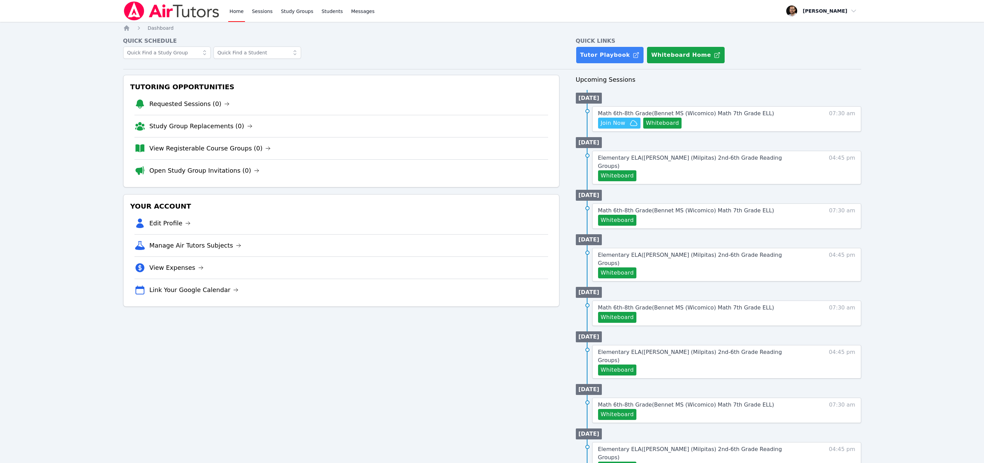 This screenshot has height=463, width=984. Describe the element at coordinates (167, 53) in the screenshot. I see `input: Quick Find a Study Group` at that location.